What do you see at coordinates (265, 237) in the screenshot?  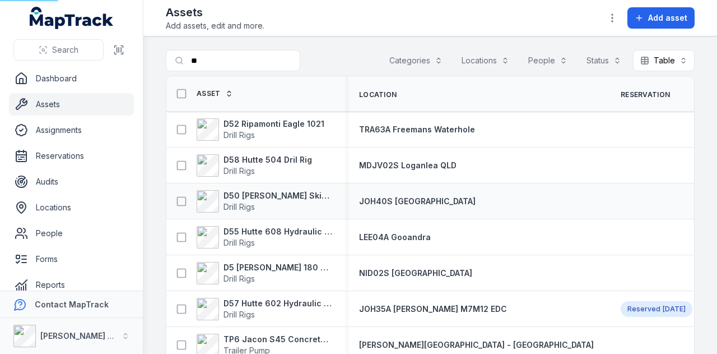 I see `a: D55 Hutte 608 Hydraulic Crawler DrillDrill Rigs` at bounding box center [265, 237].